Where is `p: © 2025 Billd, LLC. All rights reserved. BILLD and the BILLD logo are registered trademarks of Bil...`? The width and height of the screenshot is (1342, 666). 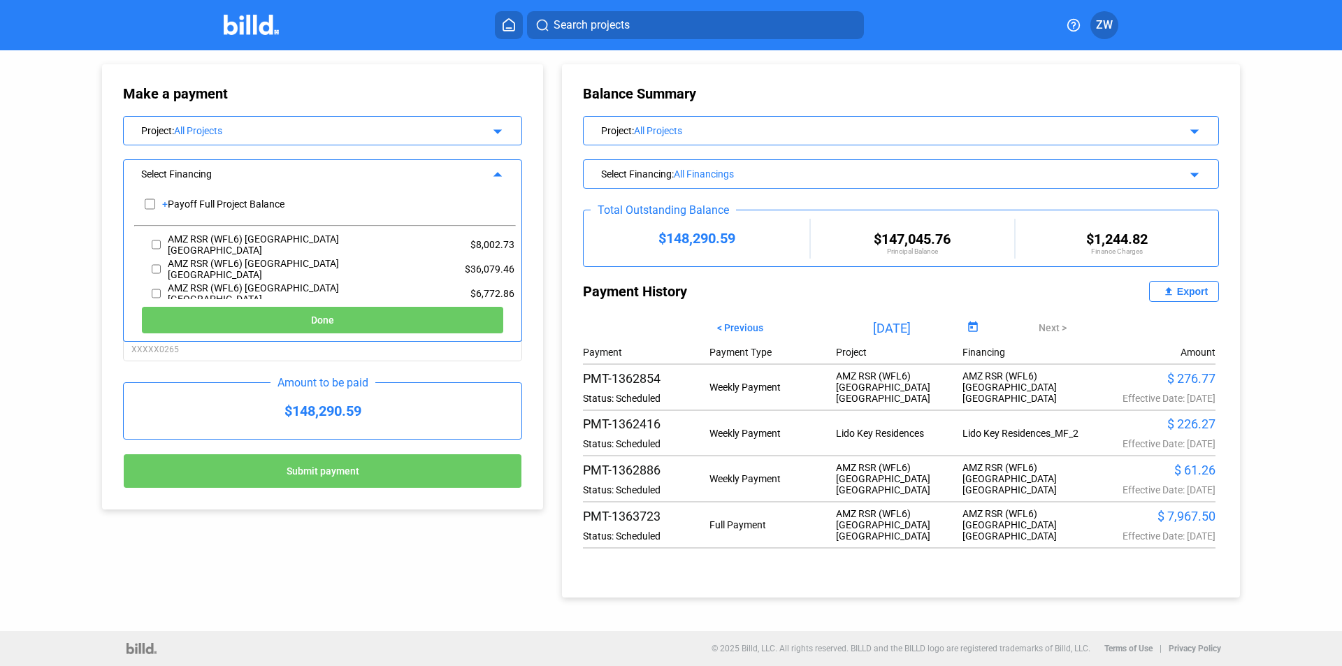
p: © 2025 Billd, LLC. All rights reserved. BILLD and the BILLD logo are registered trademarks of Bil... is located at coordinates (901, 649).